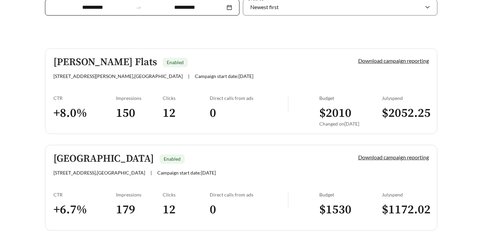  Describe the element at coordinates (350, 210) in the screenshot. I see `h3: $ 1530` at that location.